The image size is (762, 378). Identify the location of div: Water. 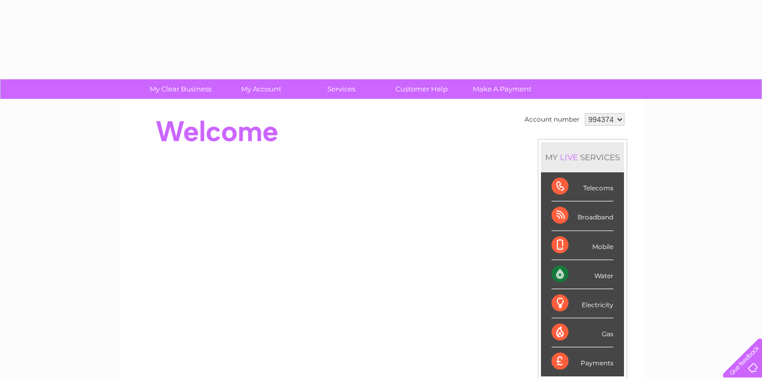
(582, 274).